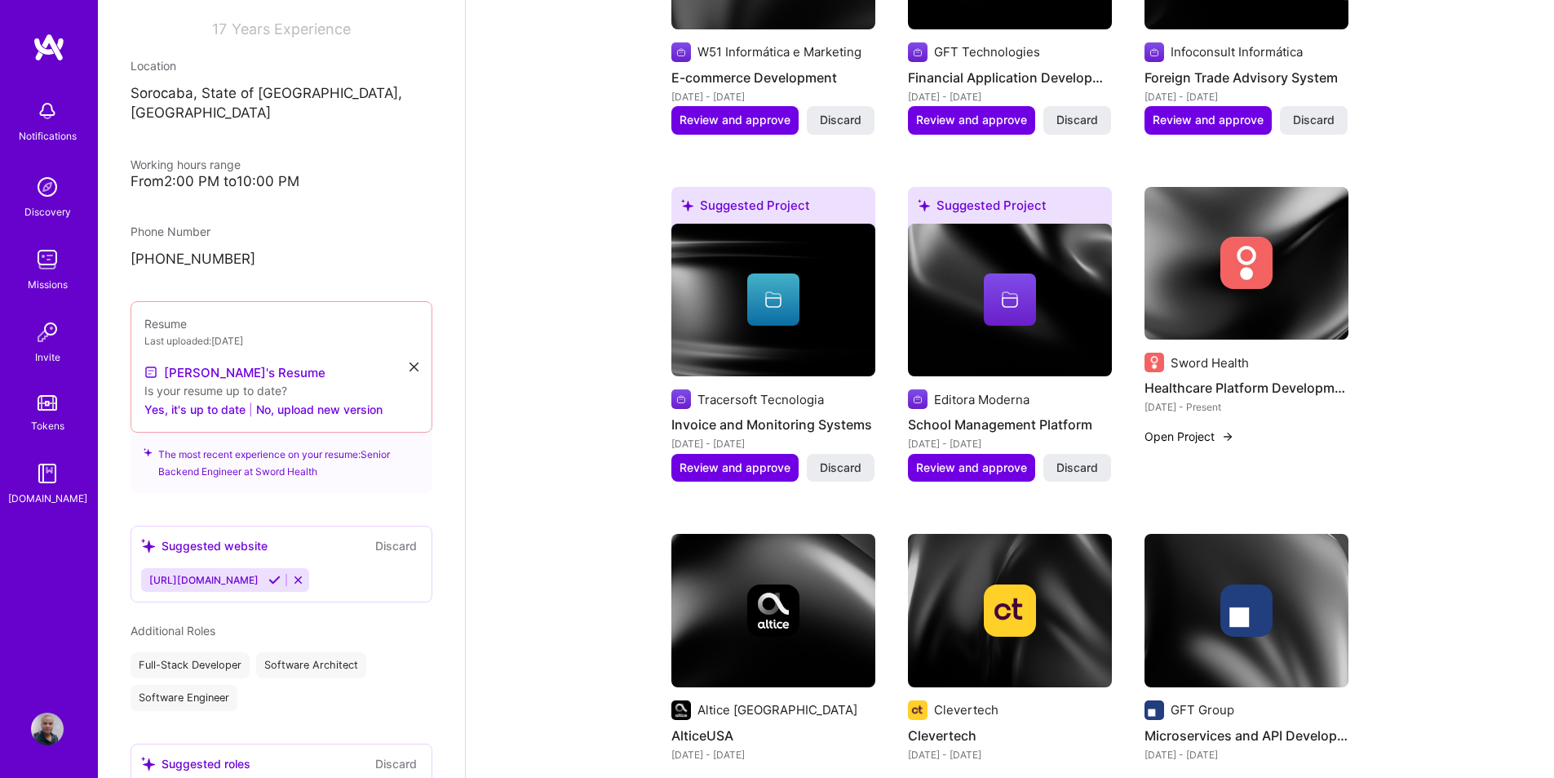  What do you see at coordinates (204, 545) in the screenshot?
I see `div: Suggested website` at bounding box center [204, 545].